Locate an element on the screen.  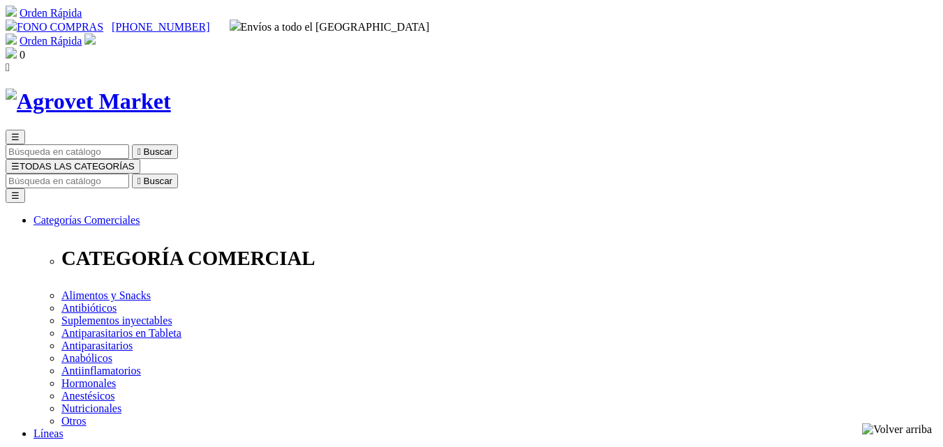
a: Antiparasitarios en Tableta is located at coordinates (121, 333).